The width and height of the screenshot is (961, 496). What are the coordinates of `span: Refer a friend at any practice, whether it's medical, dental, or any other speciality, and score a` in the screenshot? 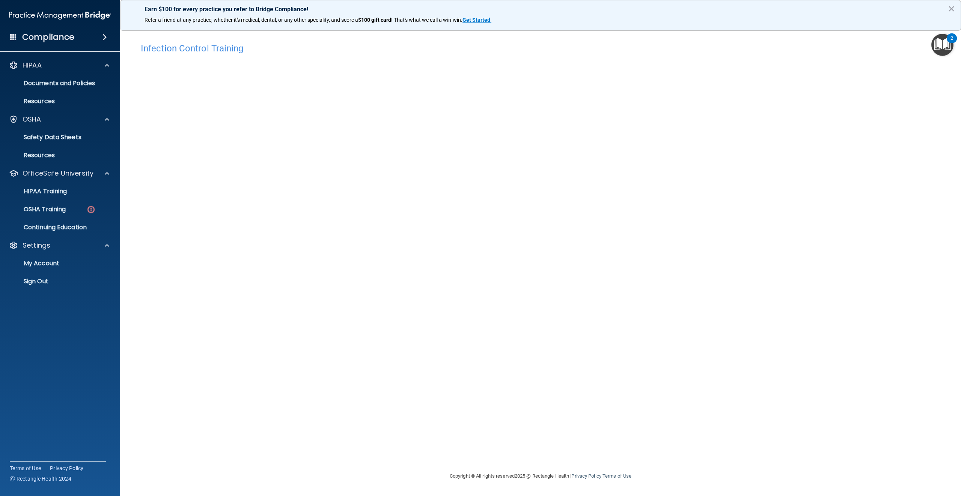 It's located at (251, 20).